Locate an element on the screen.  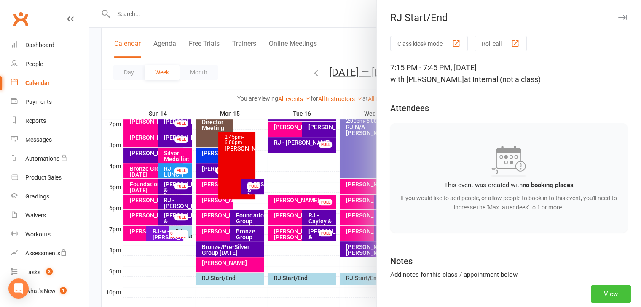
button: Class kiosk mode is located at coordinates (429, 43).